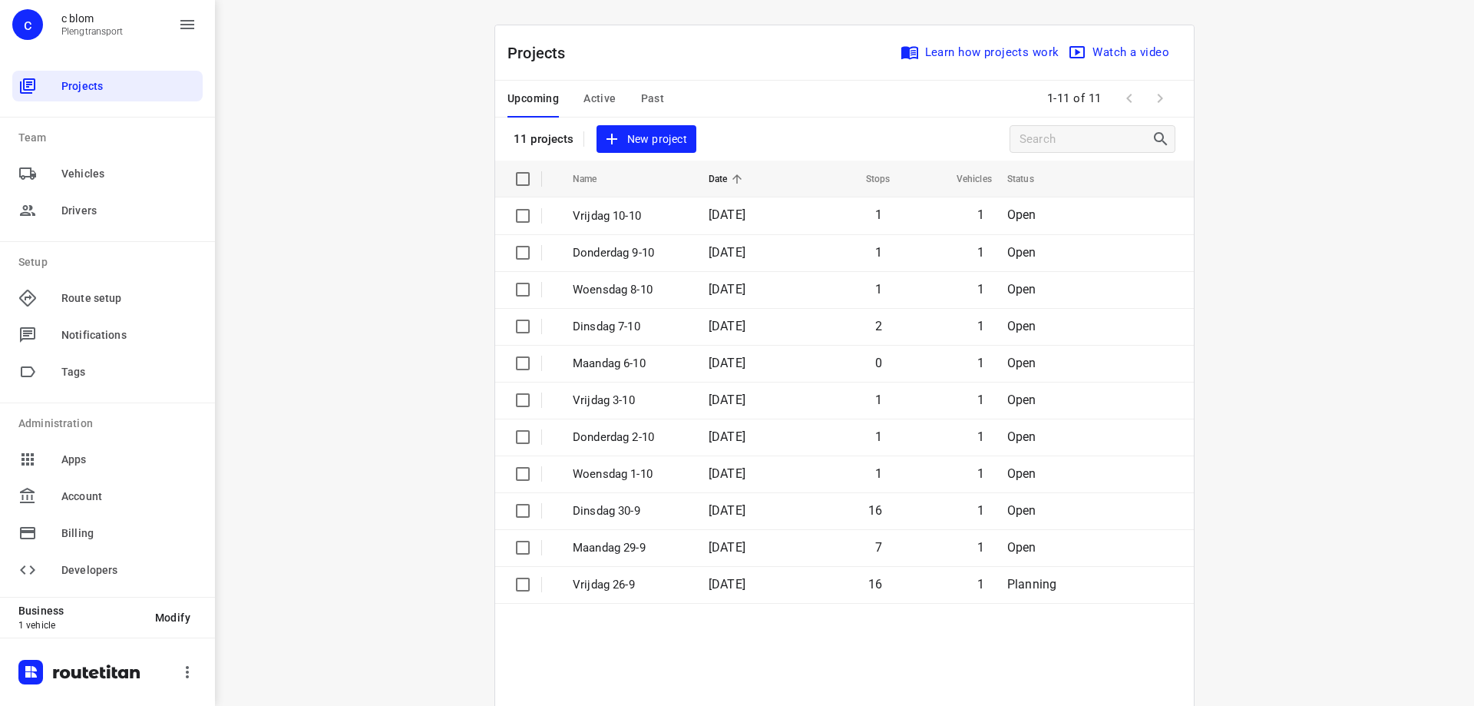 This screenshot has width=1474, height=706. What do you see at coordinates (964, 179) in the screenshot?
I see `span: Vehicles` at bounding box center [964, 179].